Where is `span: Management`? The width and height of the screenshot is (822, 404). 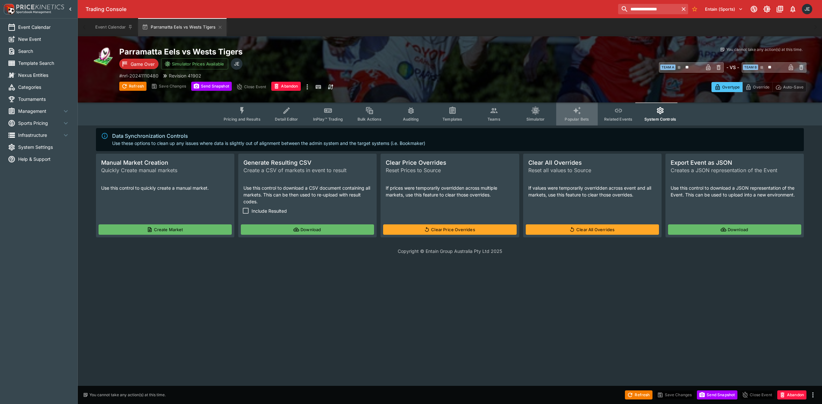
span: Management is located at coordinates (40, 111).